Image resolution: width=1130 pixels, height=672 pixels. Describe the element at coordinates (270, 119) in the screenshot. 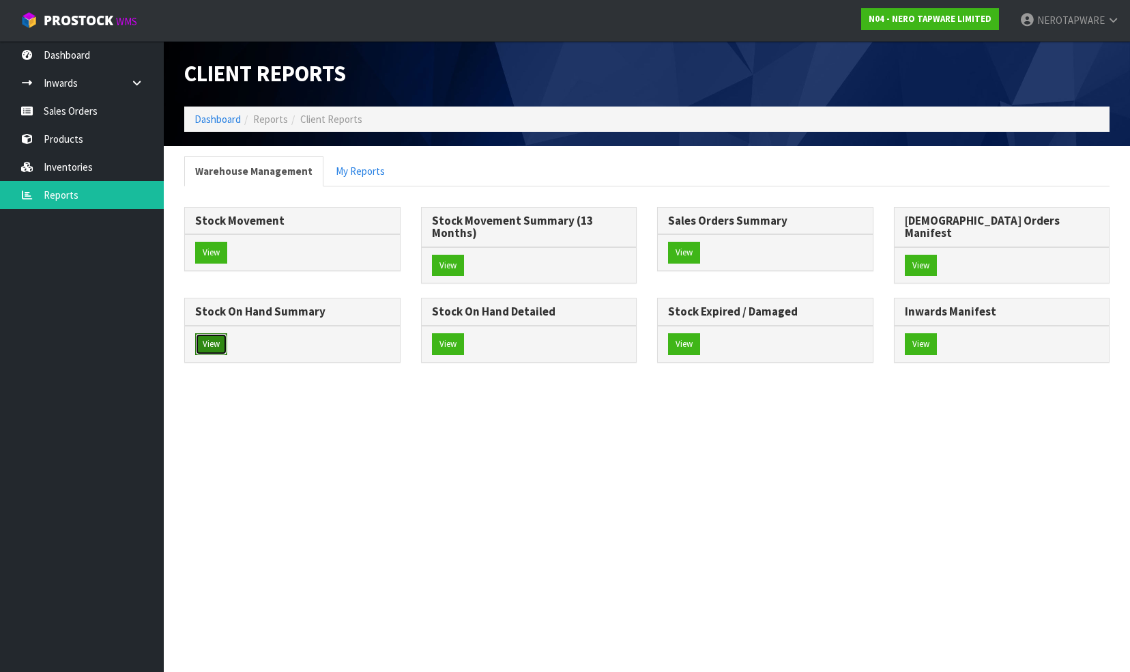

I see `span: Reports` at that location.